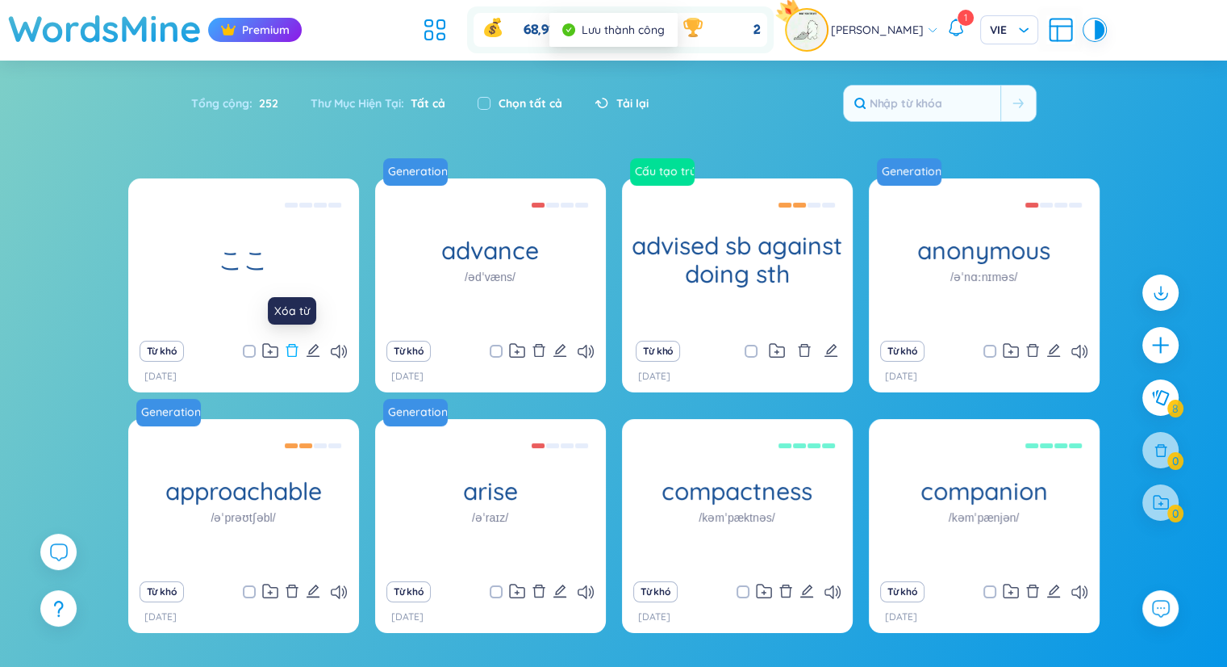 Image resolution: width=1227 pixels, height=667 pixels. What do you see at coordinates (378, 103) in the screenshot?
I see `div: Thư Mục Hiện Tại :` at bounding box center [378, 103].